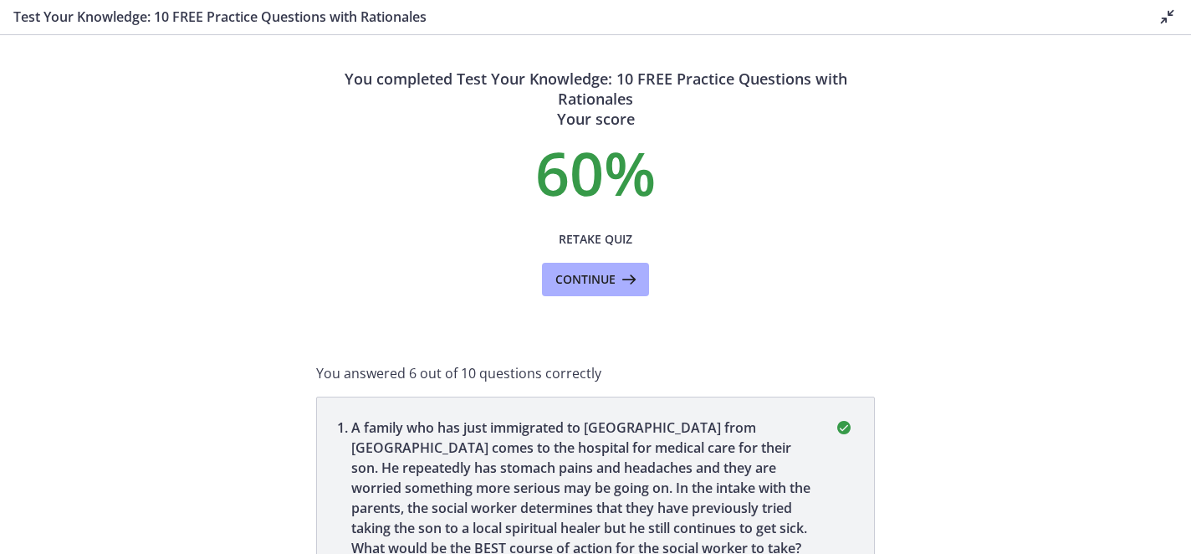  I want to click on i: correct, so click(844, 427).